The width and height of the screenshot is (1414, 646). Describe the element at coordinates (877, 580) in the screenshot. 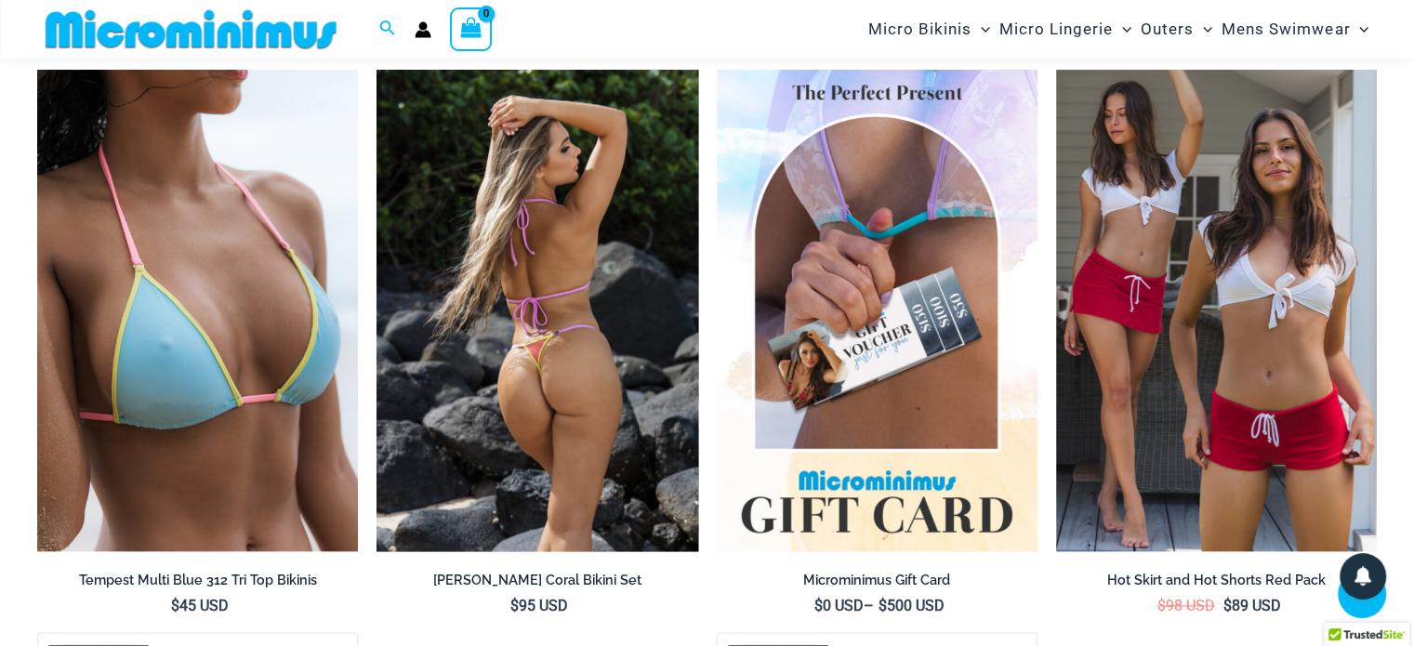

I see `h2: Microminimus Gift Card` at that location.